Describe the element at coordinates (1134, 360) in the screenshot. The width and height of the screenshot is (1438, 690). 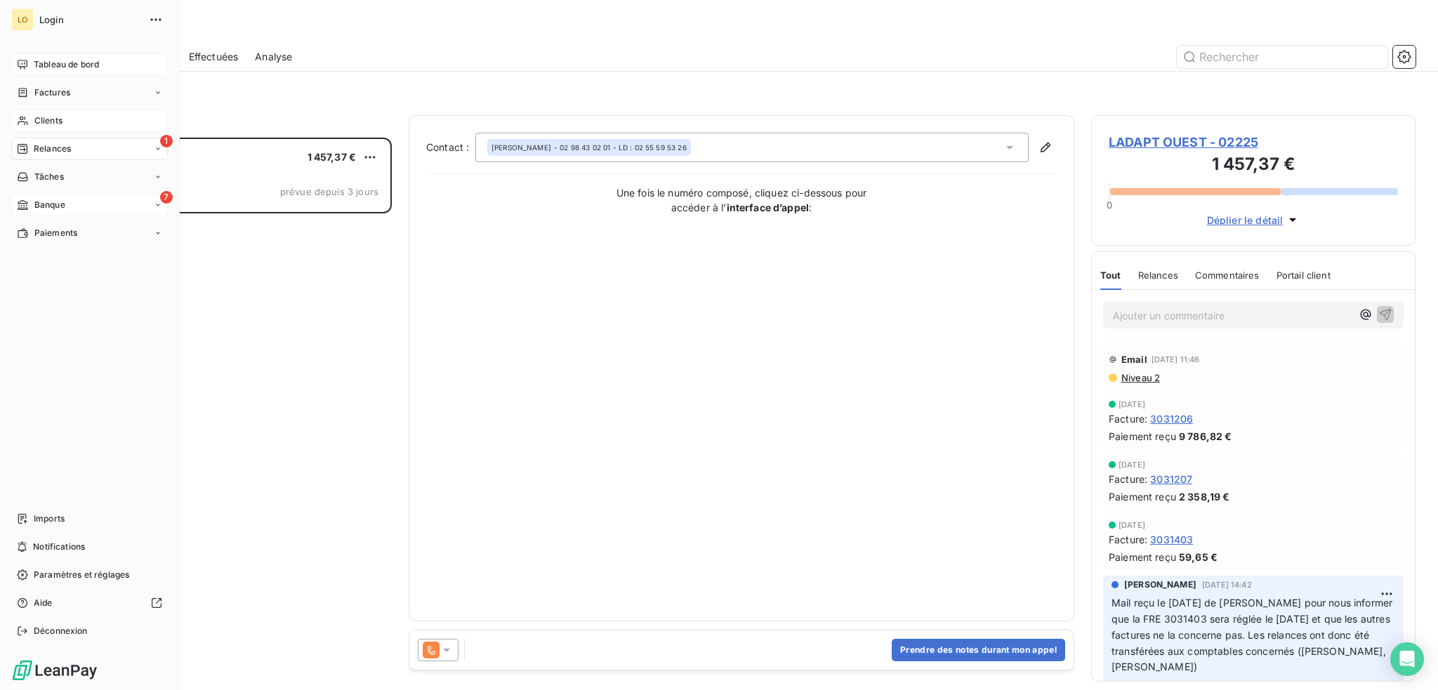
I see `span: Email` at that location.